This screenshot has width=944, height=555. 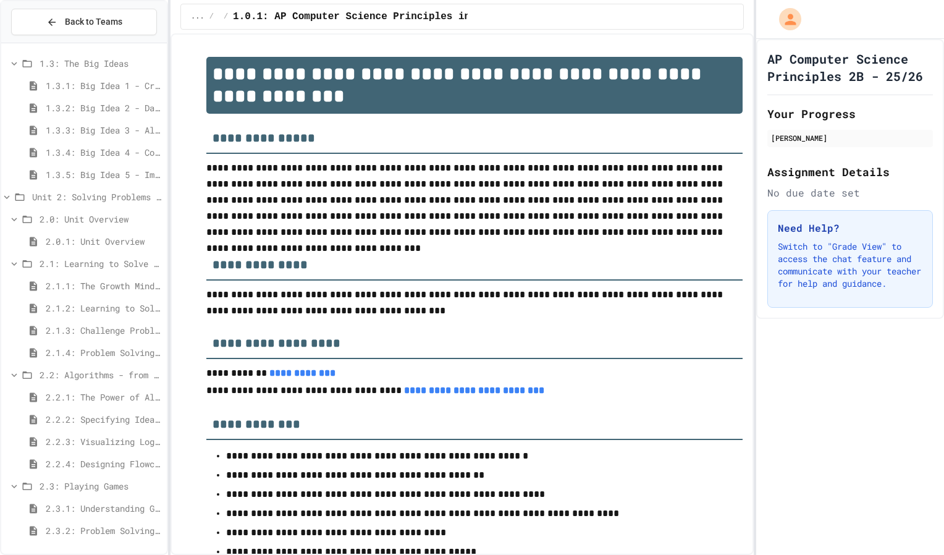 I want to click on h1: AP Computer Science Principles 2B - 25/26, so click(x=850, y=67).